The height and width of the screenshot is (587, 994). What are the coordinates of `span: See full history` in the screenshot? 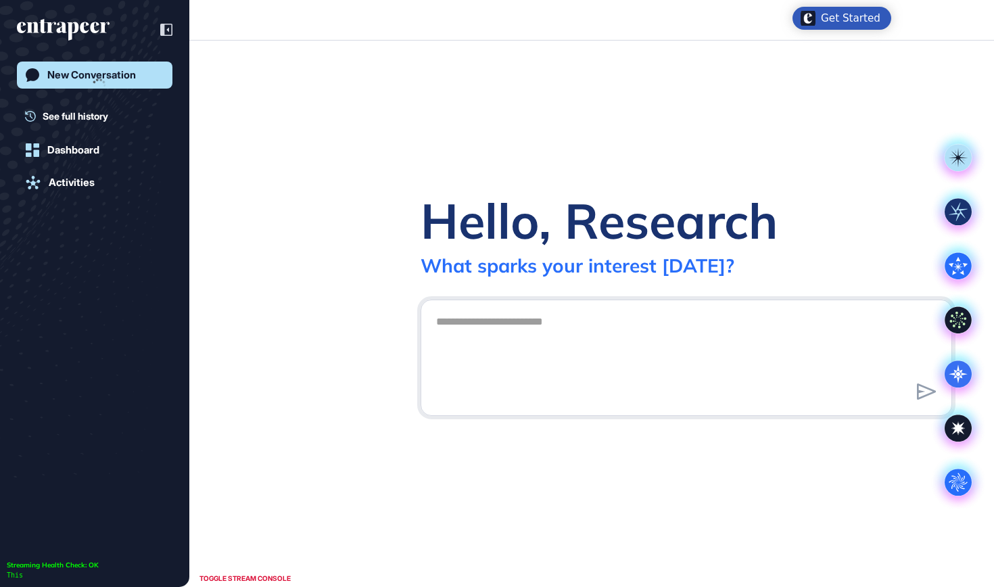 It's located at (75, 116).